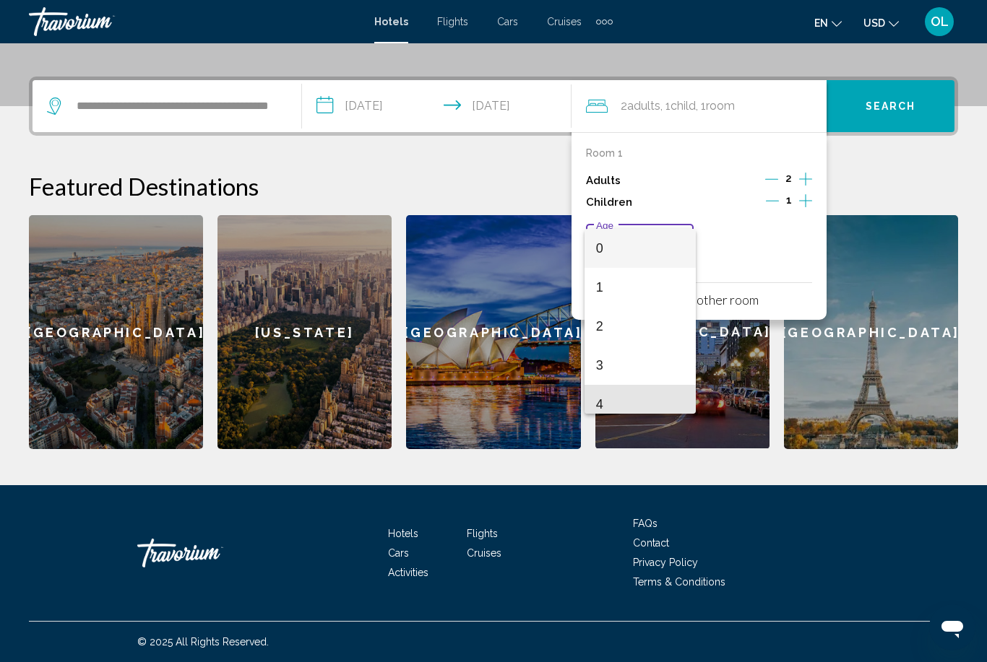 The width and height of the screenshot is (987, 662). What do you see at coordinates (640, 249) in the screenshot?
I see `span: 0` at bounding box center [640, 249].